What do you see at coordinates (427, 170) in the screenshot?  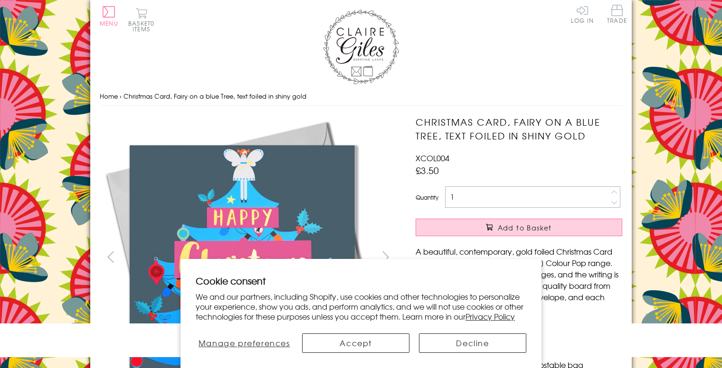 I see `span: £3.50` at bounding box center [427, 170].